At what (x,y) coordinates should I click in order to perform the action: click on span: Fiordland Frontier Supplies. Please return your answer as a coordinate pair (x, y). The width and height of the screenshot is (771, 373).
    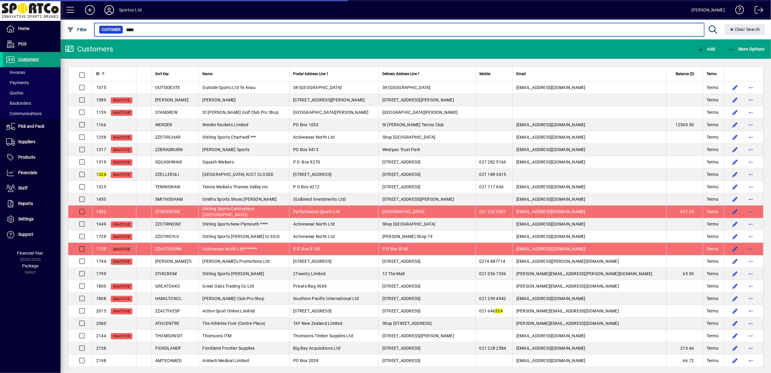
    Looking at the image, I should click on (228, 348).